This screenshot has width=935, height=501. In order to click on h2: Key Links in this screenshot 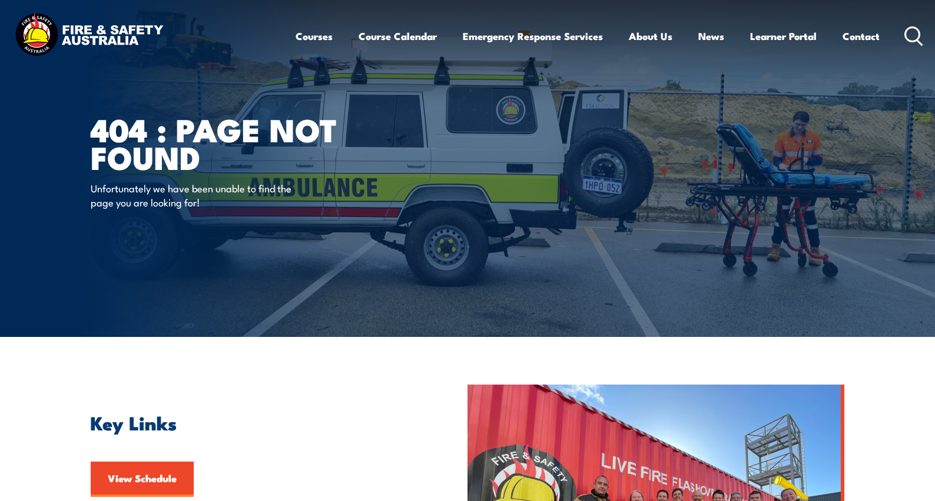, I will do `click(252, 423)`.